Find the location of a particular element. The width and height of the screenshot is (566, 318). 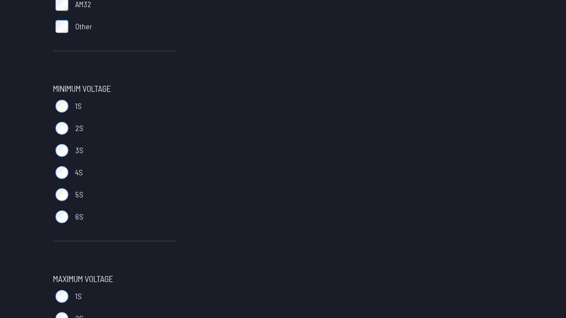

input: 6S is located at coordinates (62, 217).